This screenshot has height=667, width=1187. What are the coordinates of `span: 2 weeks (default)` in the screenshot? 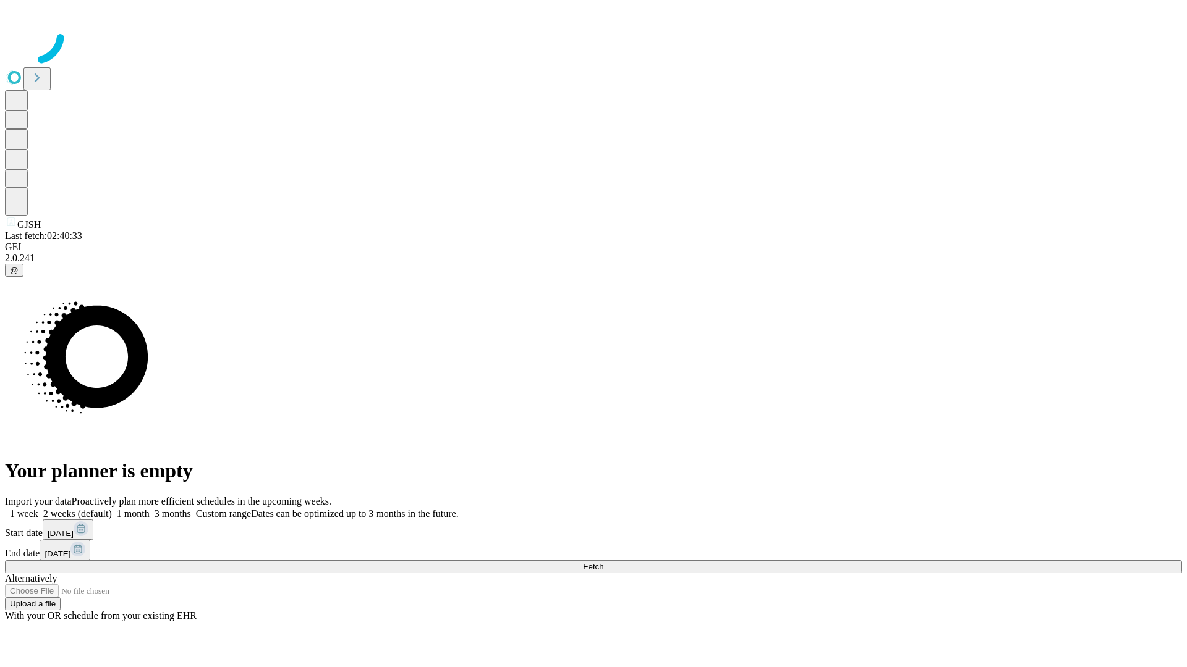 It's located at (77, 514).